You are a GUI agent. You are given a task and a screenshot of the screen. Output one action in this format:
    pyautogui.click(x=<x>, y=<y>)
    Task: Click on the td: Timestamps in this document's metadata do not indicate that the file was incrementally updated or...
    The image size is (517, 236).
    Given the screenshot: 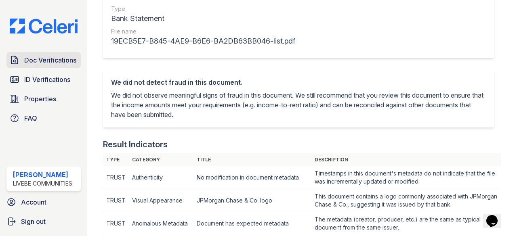 What is the action you would take?
    pyautogui.click(x=406, y=178)
    